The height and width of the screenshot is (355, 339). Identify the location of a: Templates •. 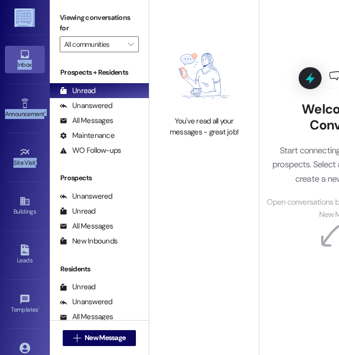
(25, 304).